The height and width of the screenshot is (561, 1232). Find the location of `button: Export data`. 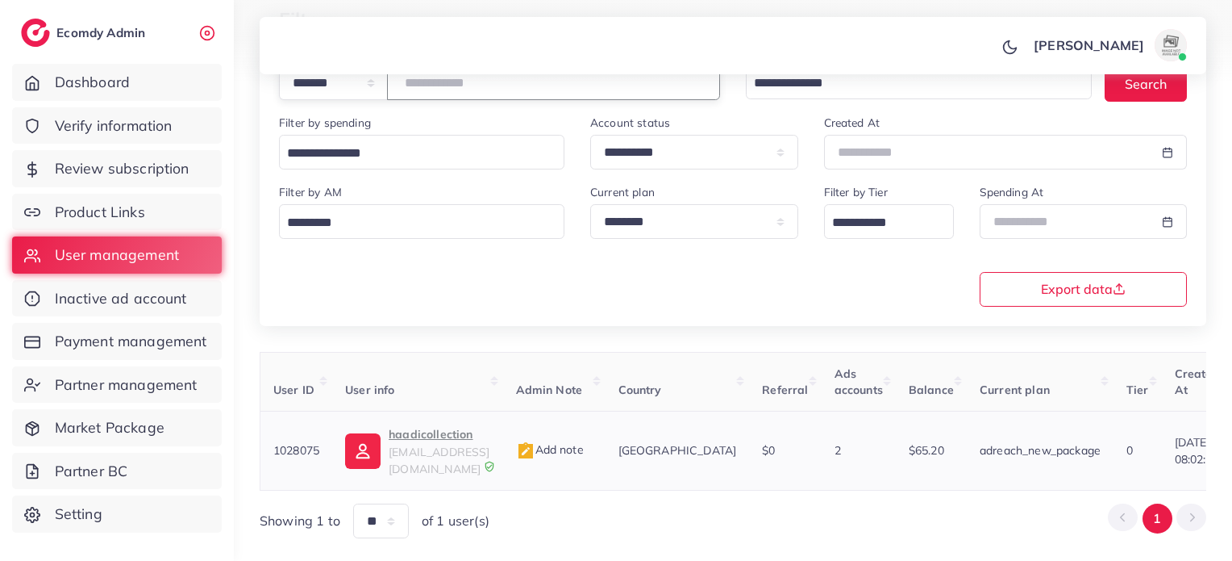

button: Export data is located at coordinates (1084, 289).